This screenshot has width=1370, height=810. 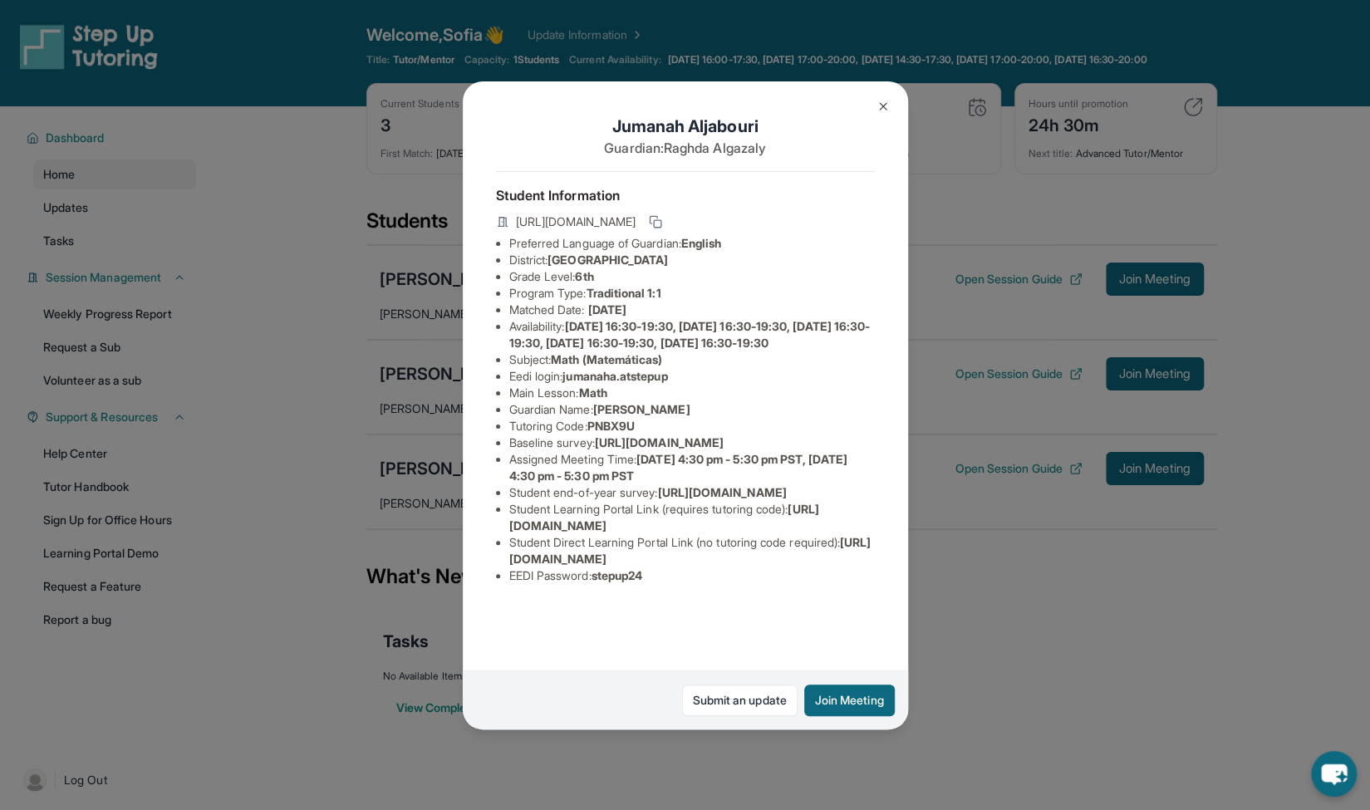 What do you see at coordinates (1333, 773) in the screenshot?
I see `button: chat-button` at bounding box center [1333, 773].